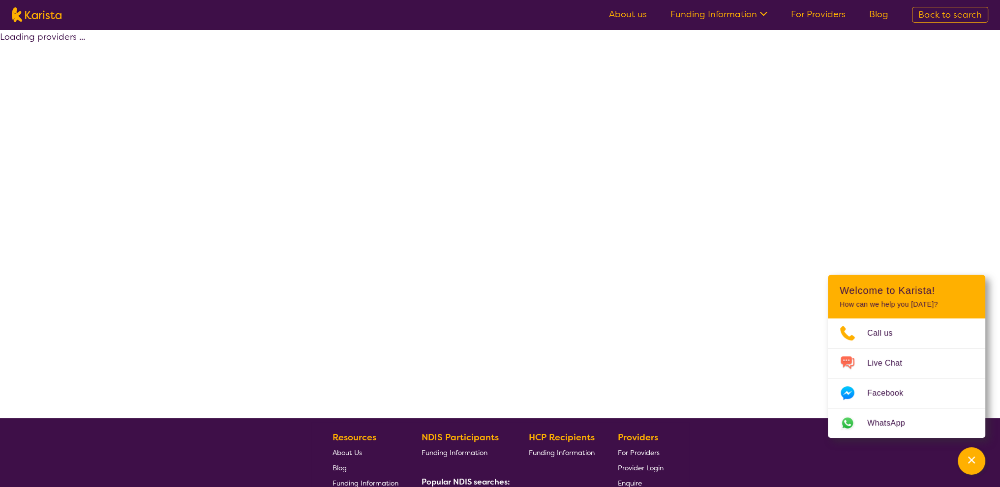  What do you see at coordinates (906, 423) in the screenshot?
I see `a: Web link opens in a new tab.` at bounding box center [906, 423].